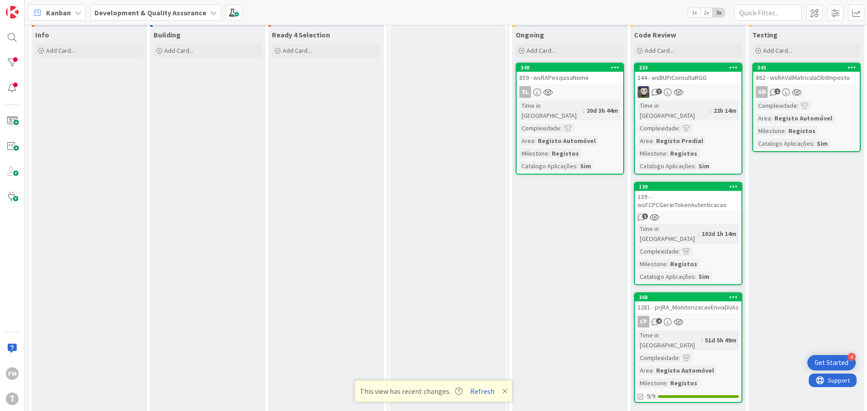 This screenshot has height=411, width=867. What do you see at coordinates (831, 363) in the screenshot?
I see `div: Get Started` at bounding box center [831, 363].